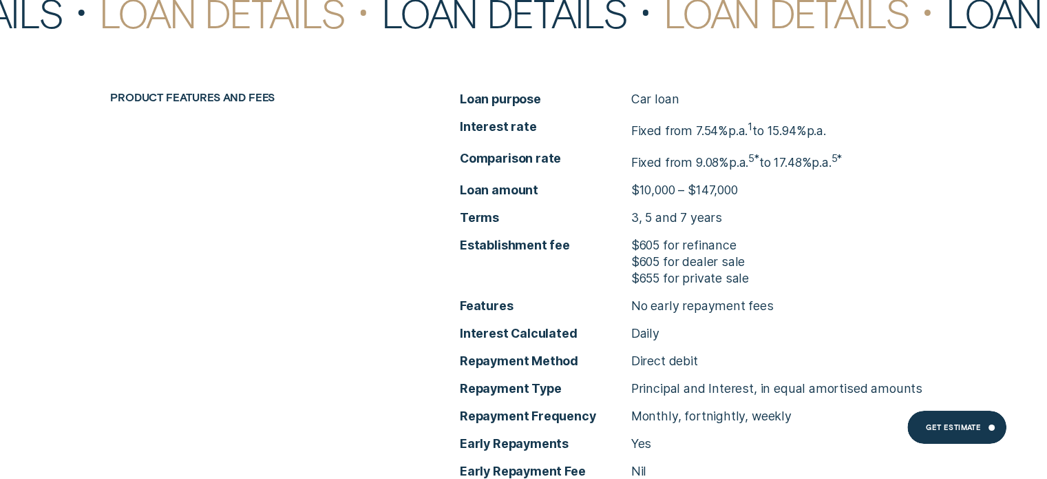 The width and height of the screenshot is (1047, 479). What do you see at coordinates (677, 218) in the screenshot?
I see `p: 3, 5 and 7 years` at bounding box center [677, 218].